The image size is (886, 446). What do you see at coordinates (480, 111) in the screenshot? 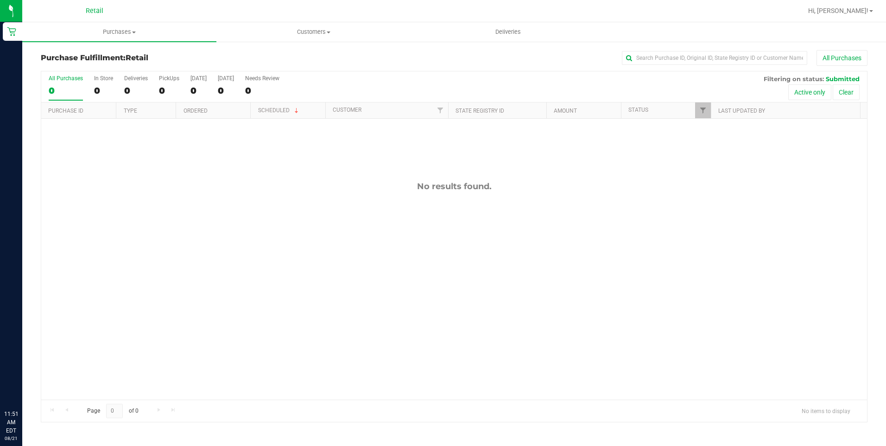
I see `a: State Registry ID` at bounding box center [480, 111].